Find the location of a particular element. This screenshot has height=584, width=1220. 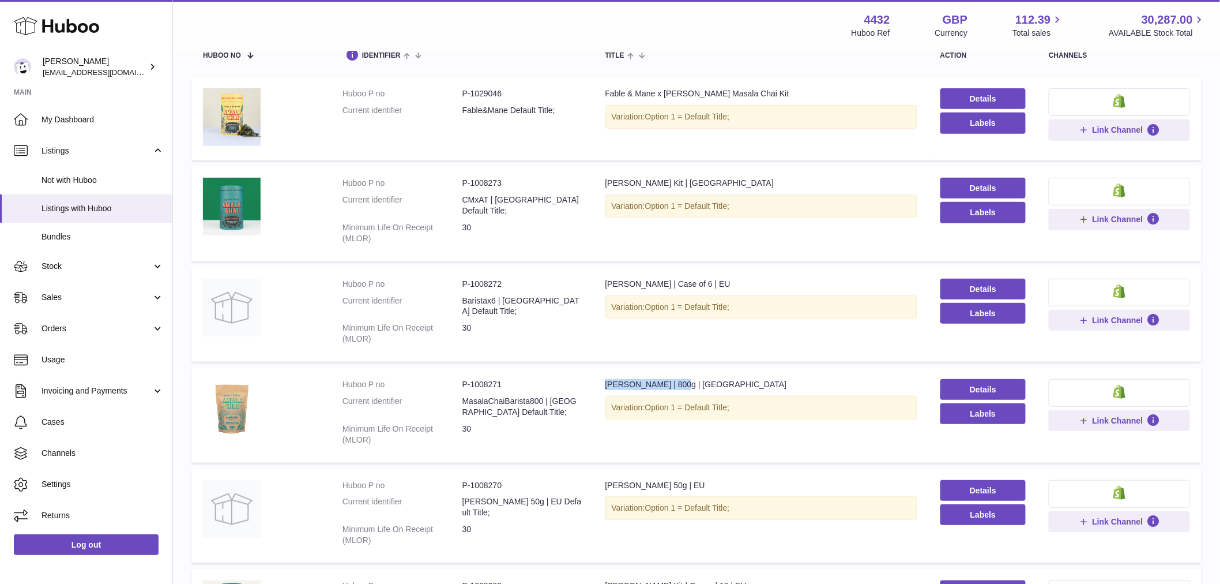

span: Listings with Huboo is located at coordinates (103, 208).